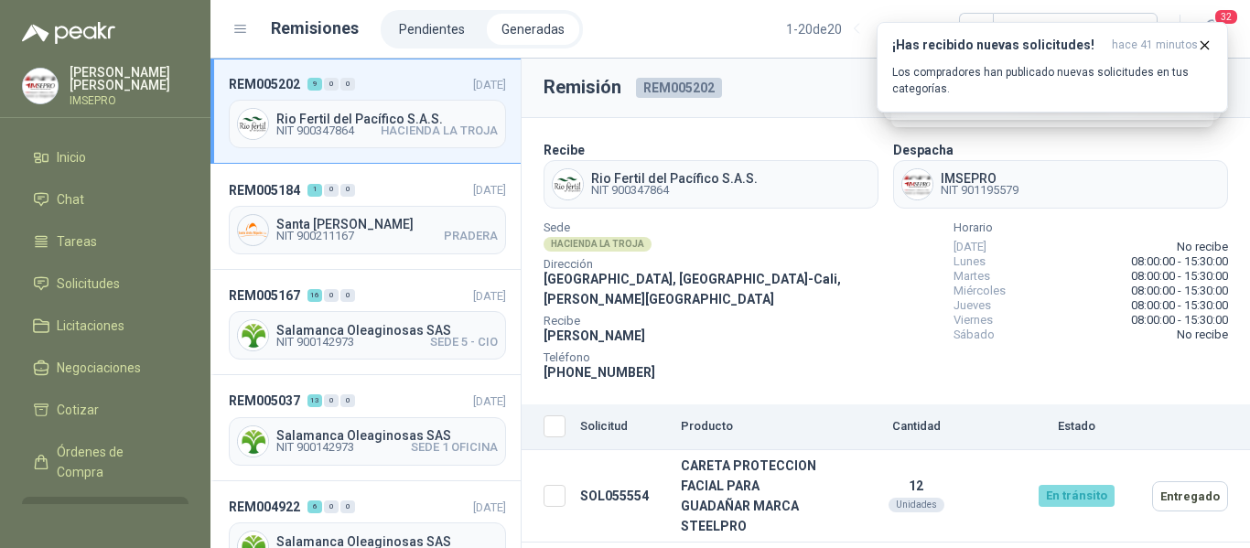 This screenshot has width=1250, height=548. What do you see at coordinates (973, 320) in the screenshot?
I see `span: Viernes` at bounding box center [973, 320].